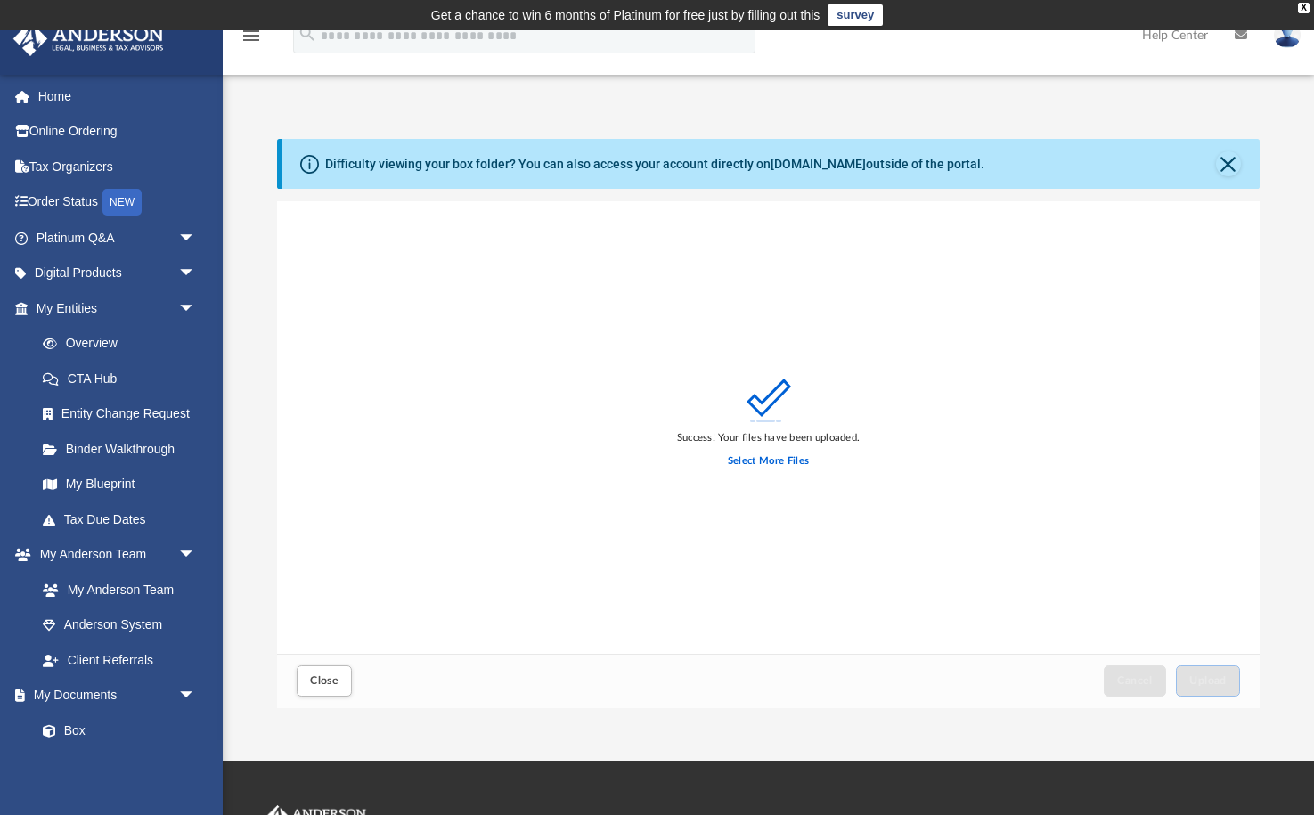 The height and width of the screenshot is (815, 1314). Describe the element at coordinates (324, 681) in the screenshot. I see `span: Close` at that location.